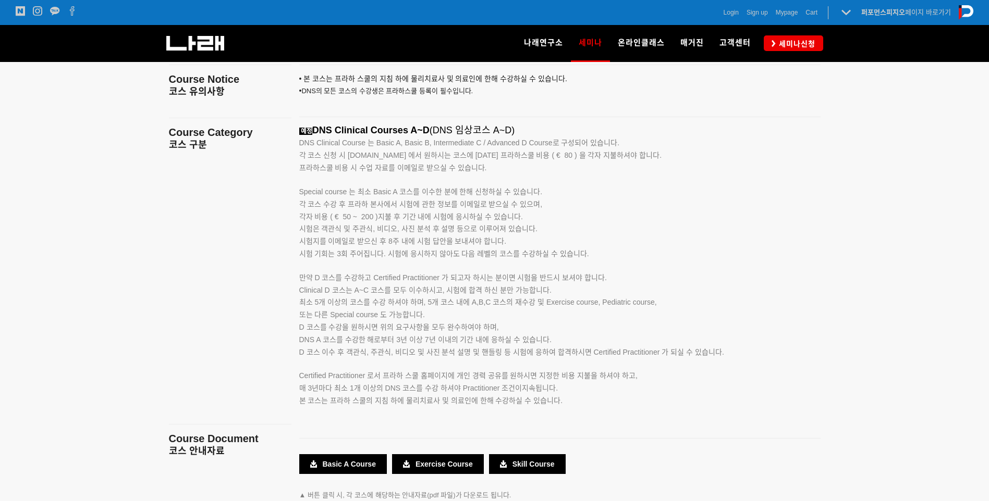 The width and height of the screenshot is (989, 501). What do you see at coordinates (197, 451) in the screenshot?
I see `span: 코스 안내자료` at bounding box center [197, 451].